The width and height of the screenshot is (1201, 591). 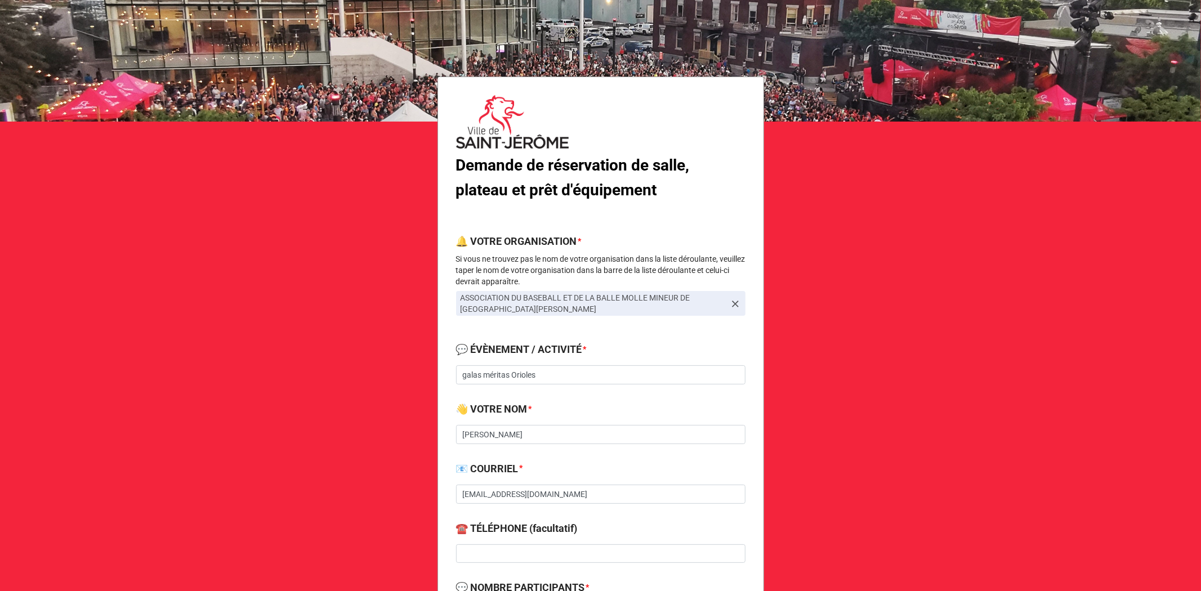 I want to click on label: 💬 ÉVÈNEMENT / ACTIVITÉ, so click(x=519, y=350).